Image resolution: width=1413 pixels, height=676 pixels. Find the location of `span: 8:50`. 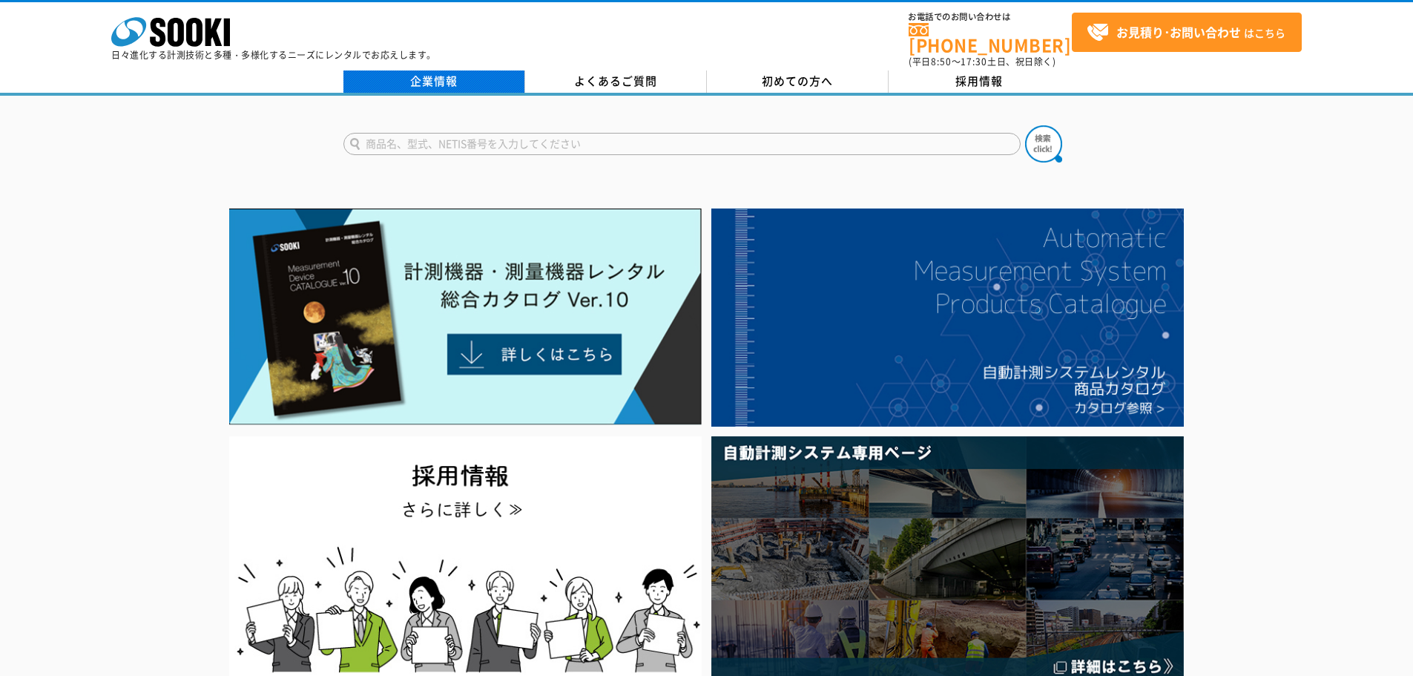

span: 8:50 is located at coordinates (941, 62).